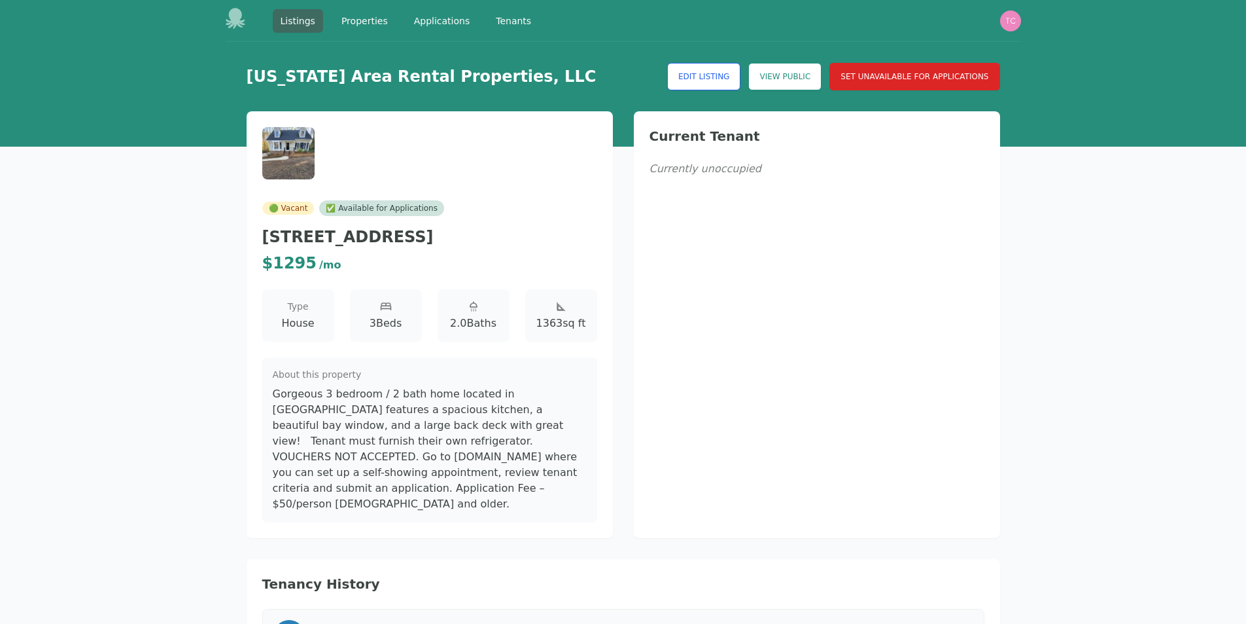 The height and width of the screenshot is (624, 1246). What do you see at coordinates (302, 263) in the screenshot?
I see `div: $ 1295` at bounding box center [302, 263].